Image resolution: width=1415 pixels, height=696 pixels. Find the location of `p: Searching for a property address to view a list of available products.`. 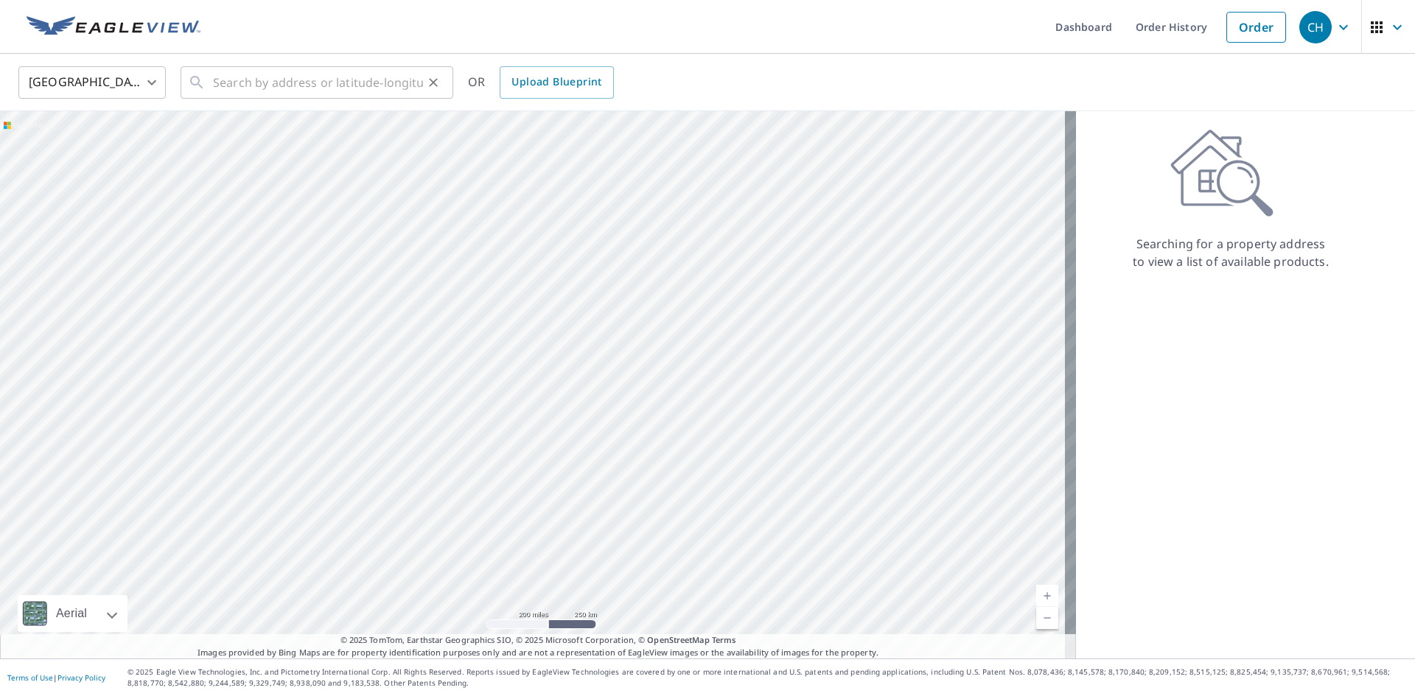

p: Searching for a property address to view a list of available products. is located at coordinates (1231, 253).